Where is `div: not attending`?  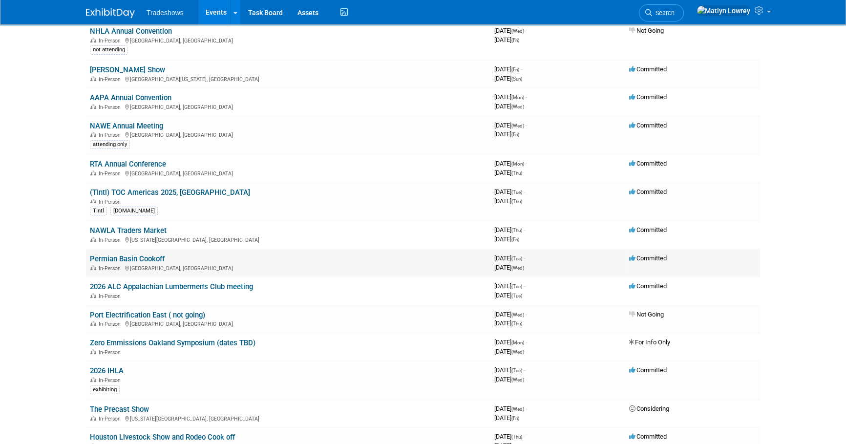
div: not attending is located at coordinates (109, 50).